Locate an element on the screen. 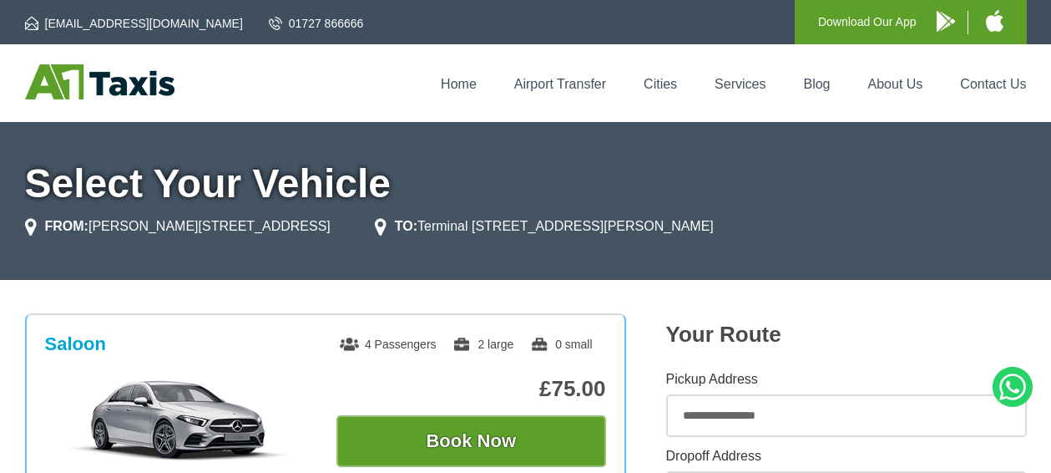 The width and height of the screenshot is (1051, 473). a: About Us is located at coordinates (896, 83).